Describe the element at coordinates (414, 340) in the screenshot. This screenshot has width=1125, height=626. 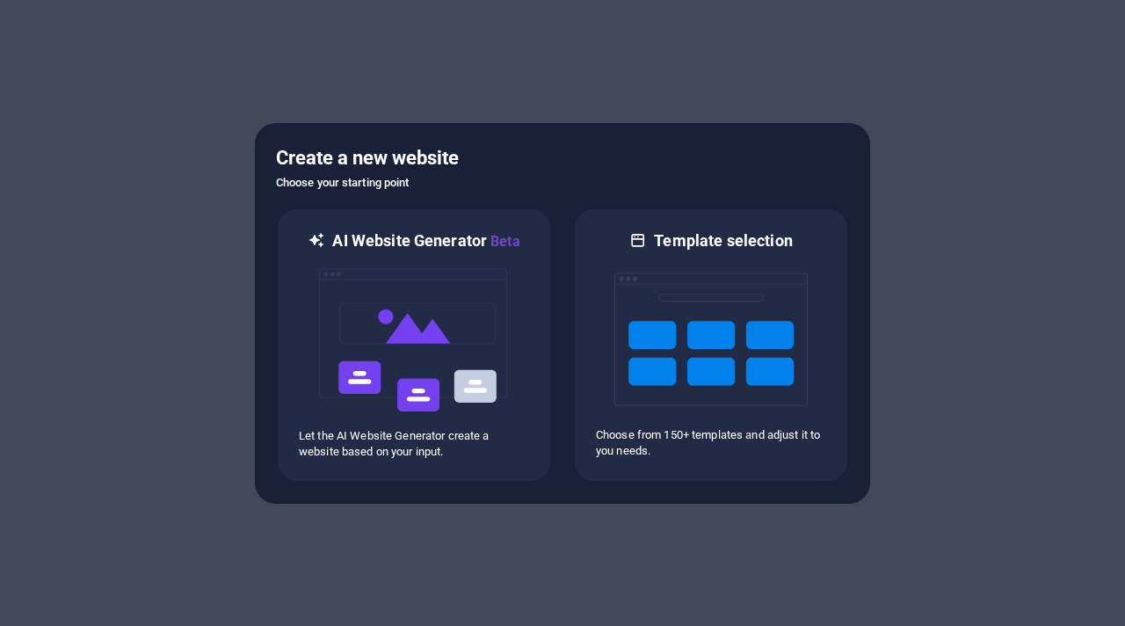
I see `img: ai` at that location.